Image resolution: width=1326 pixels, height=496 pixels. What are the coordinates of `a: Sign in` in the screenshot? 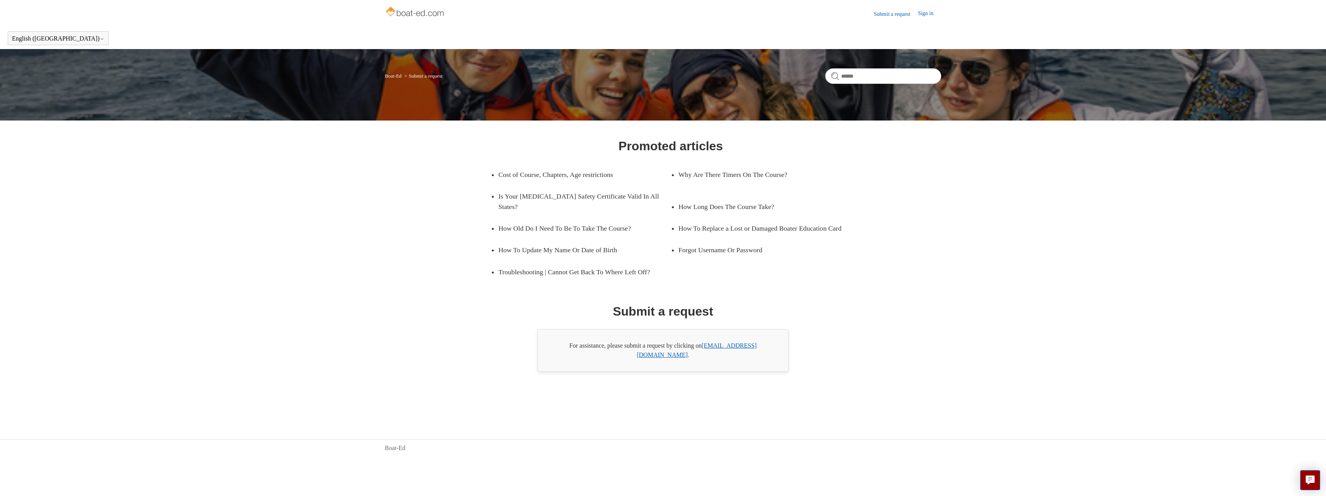 It's located at (929, 14).